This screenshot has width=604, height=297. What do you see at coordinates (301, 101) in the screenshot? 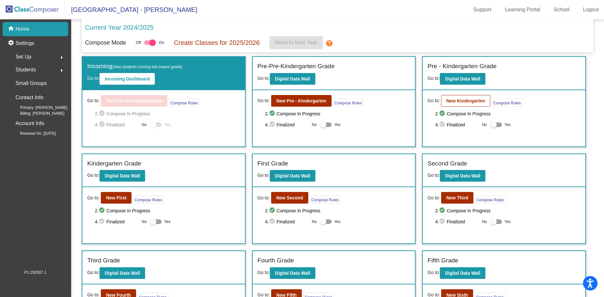
I see `b: New Pre - Kindergarten` at bounding box center [301, 101].